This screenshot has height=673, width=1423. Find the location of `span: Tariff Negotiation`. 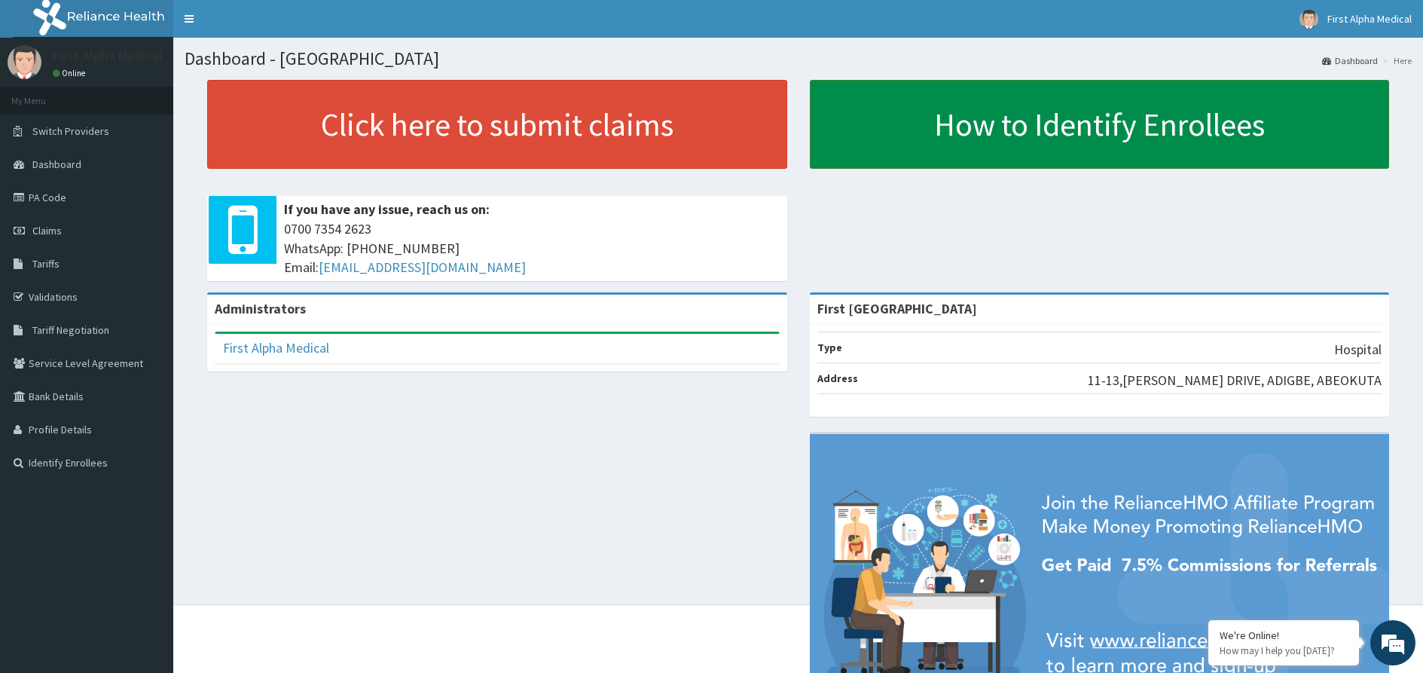

span: Tariff Negotiation is located at coordinates (71, 330).